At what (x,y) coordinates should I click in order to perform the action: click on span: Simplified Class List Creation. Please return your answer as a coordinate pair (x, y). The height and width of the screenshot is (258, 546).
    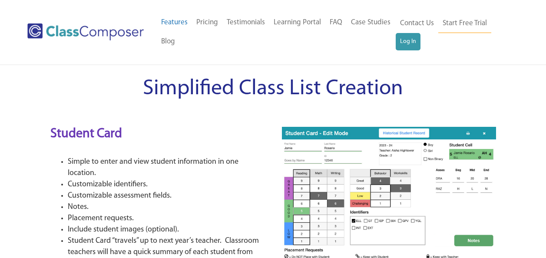
    Looking at the image, I should click on (273, 89).